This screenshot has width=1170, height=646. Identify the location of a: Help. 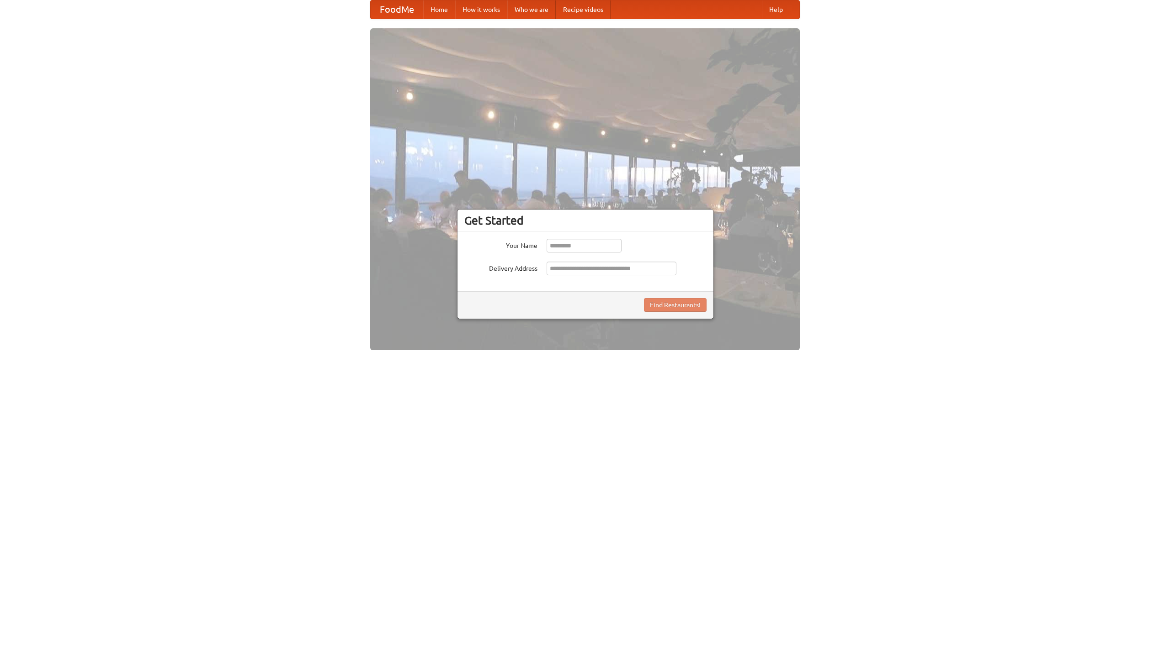
(776, 10).